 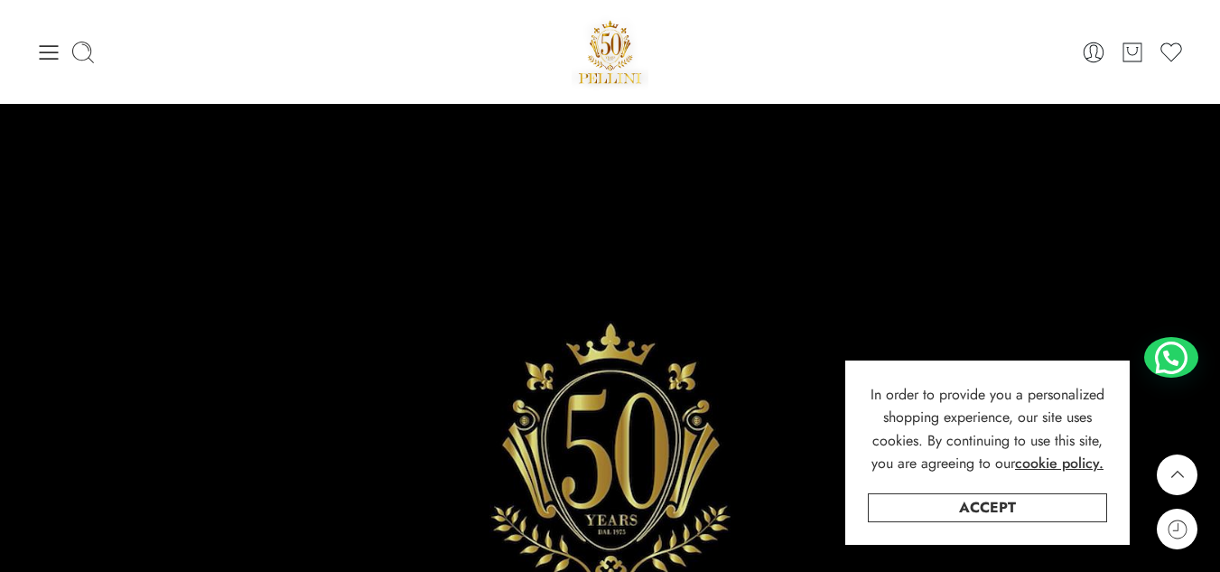 I want to click on a: Pellini -, so click(x=610, y=51).